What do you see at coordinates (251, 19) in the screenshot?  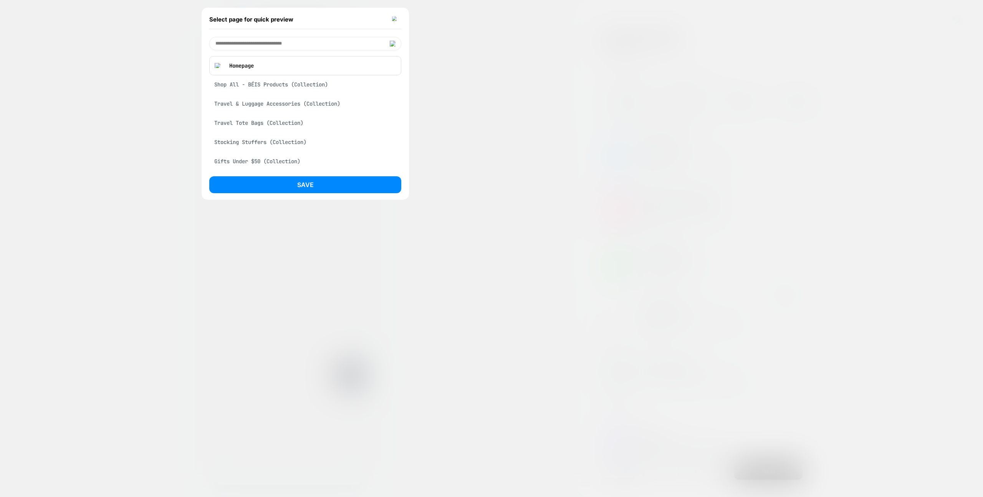 I see `span: Select page for quick preview` at bounding box center [251, 19].